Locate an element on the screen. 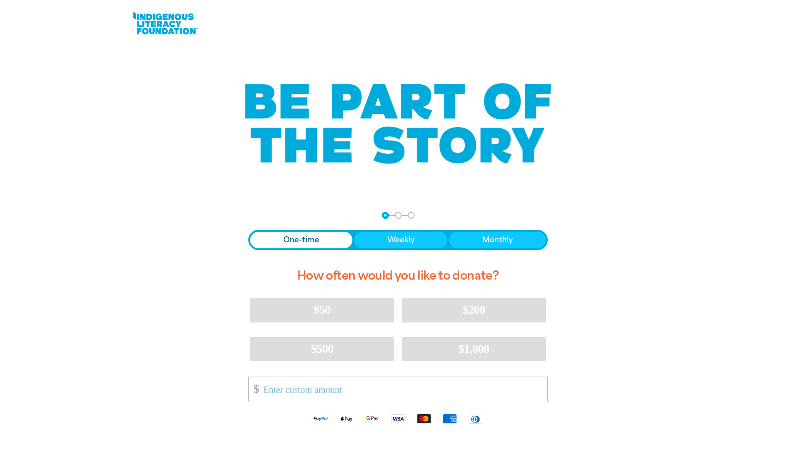  img: Apple Pay logo is located at coordinates (346, 418).